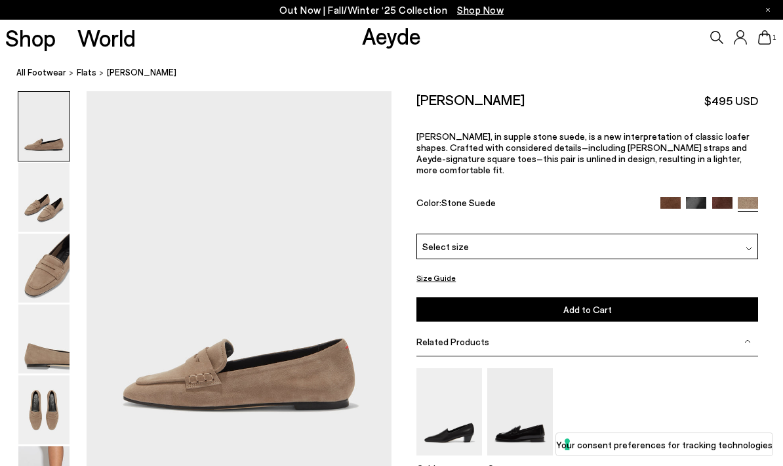 Image resolution: width=783 pixels, height=466 pixels. Describe the element at coordinates (44, 409) in the screenshot. I see `img: Alfie Suede Loafers - Image 5` at that location.